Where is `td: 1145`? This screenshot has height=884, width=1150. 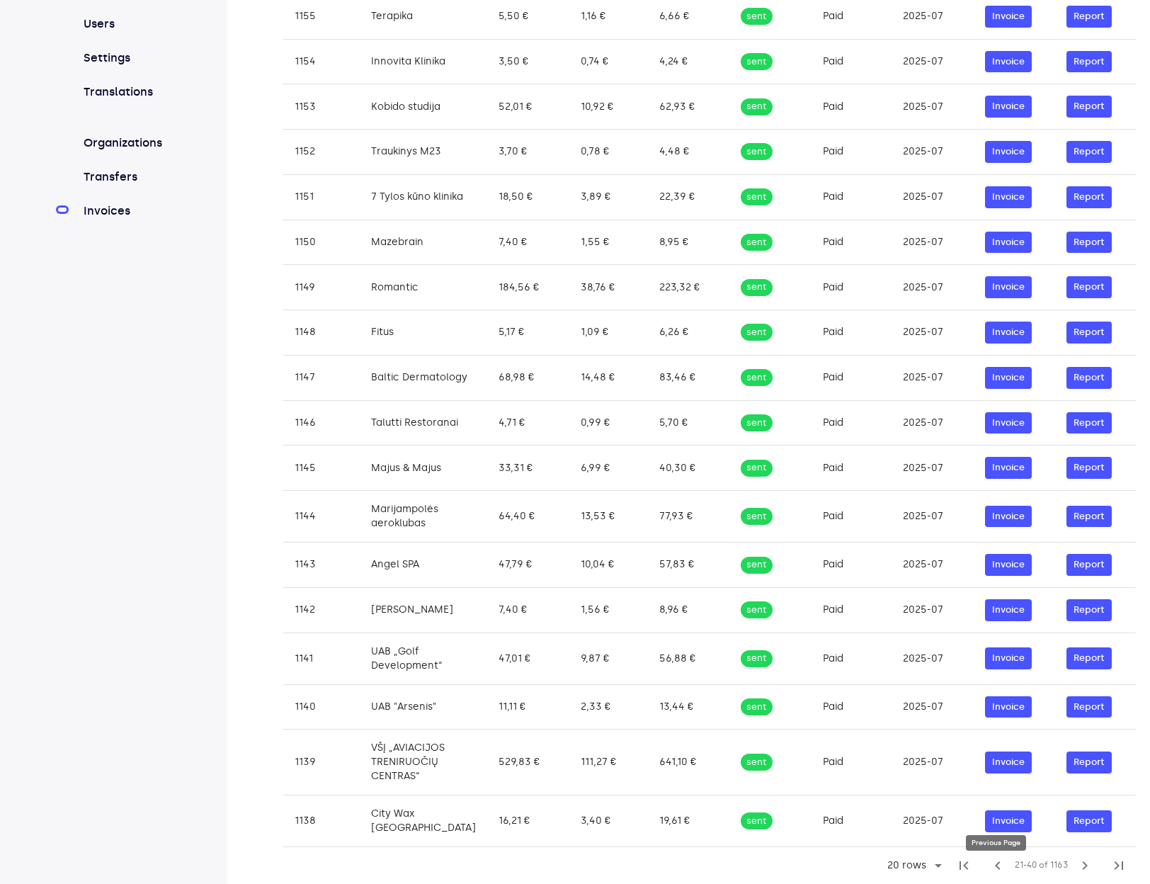
td: 1145 is located at coordinates (321, 468).